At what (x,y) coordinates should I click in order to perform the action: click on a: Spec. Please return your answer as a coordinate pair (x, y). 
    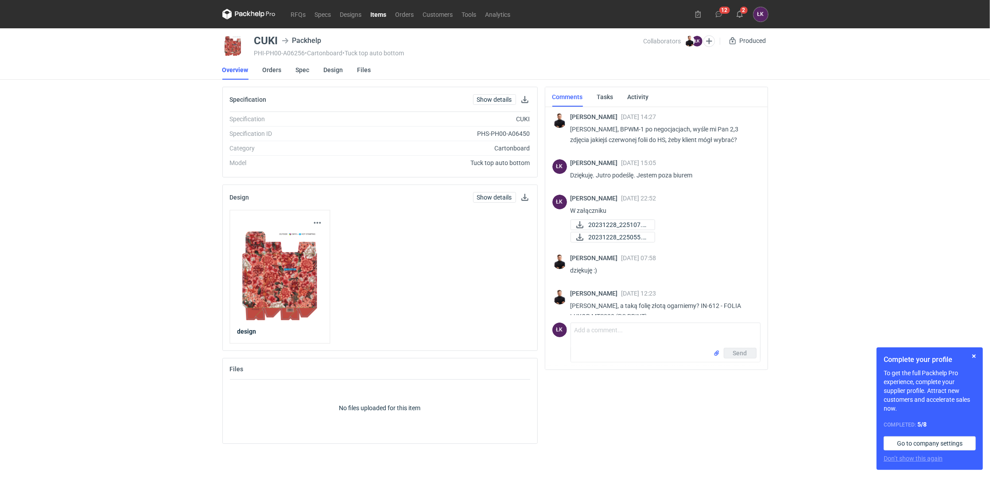
    Looking at the image, I should click on (302, 70).